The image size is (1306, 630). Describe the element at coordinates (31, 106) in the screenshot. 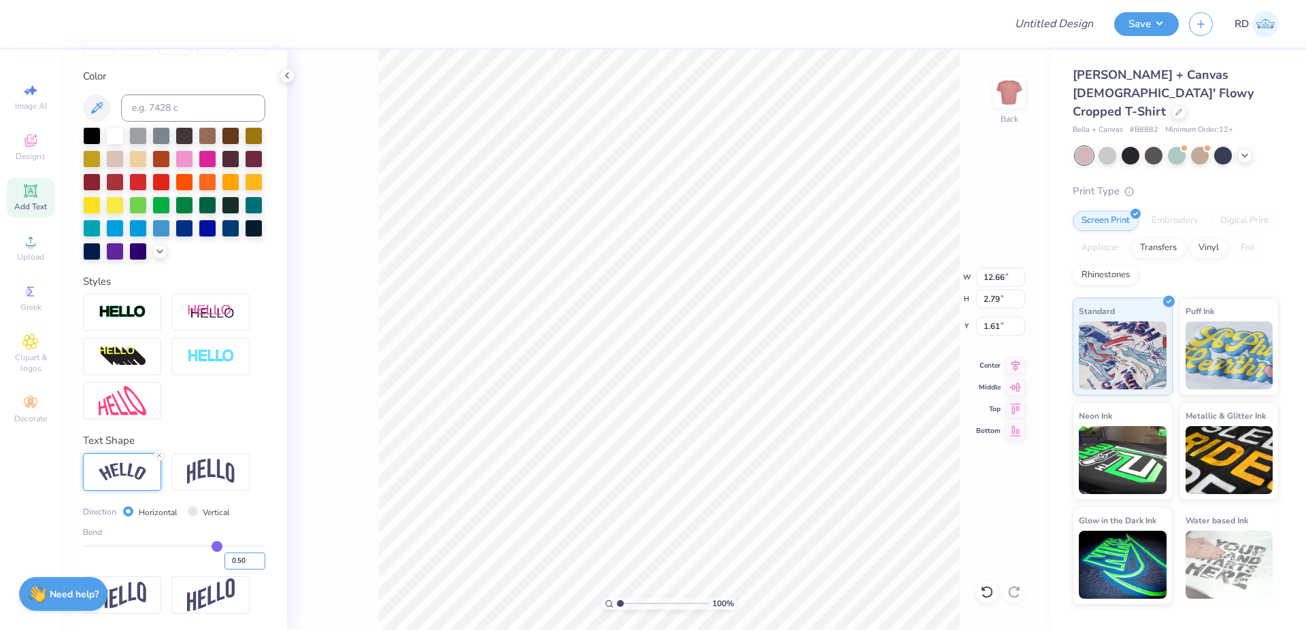

I see `span: Image AI` at that location.